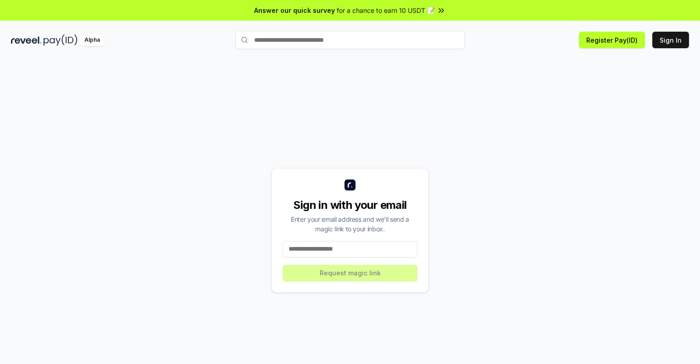  I want to click on div: Sign in with your email, so click(350, 205).